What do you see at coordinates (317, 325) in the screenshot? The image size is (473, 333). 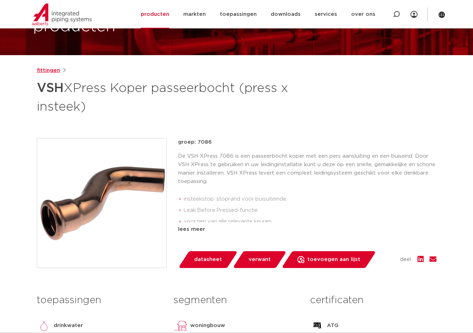 I see `img: ATG` at bounding box center [317, 325].